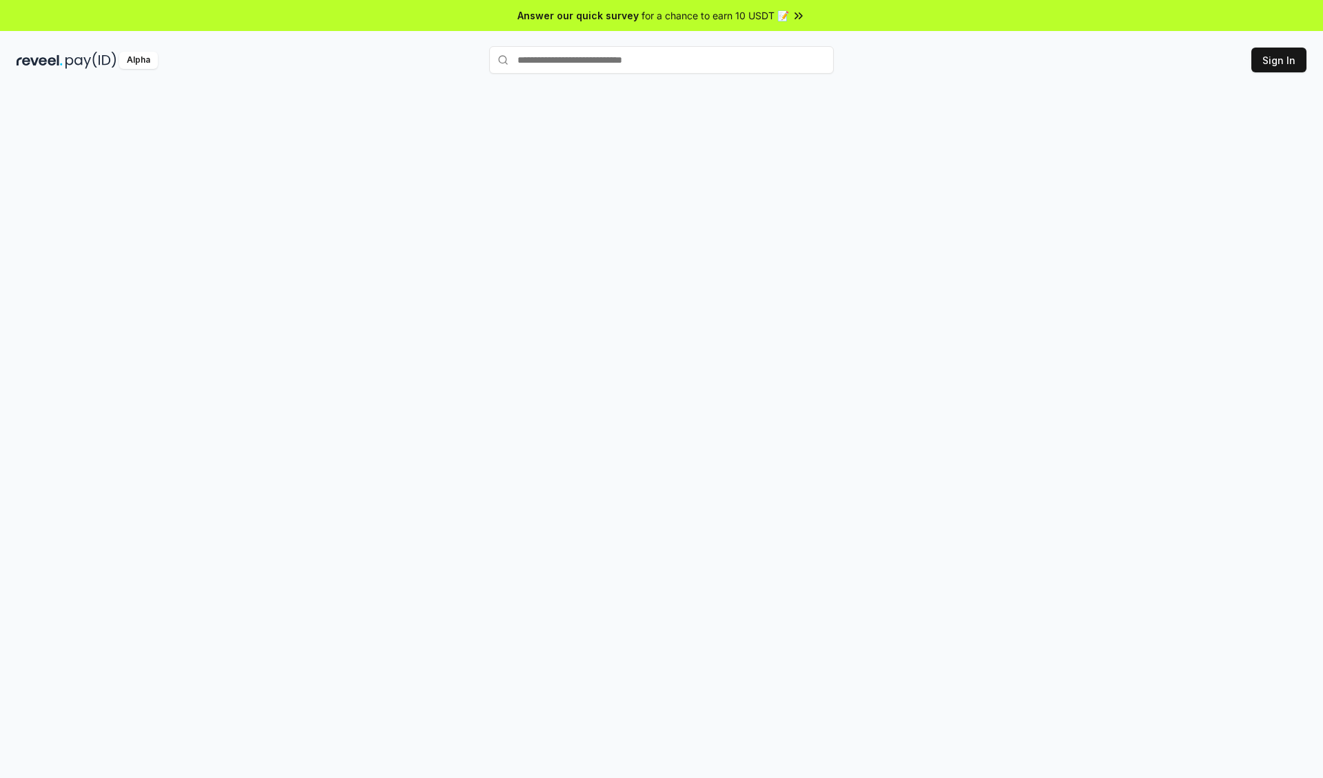 Image resolution: width=1323 pixels, height=778 pixels. Describe the element at coordinates (139, 60) in the screenshot. I see `div: Alpha` at that location.